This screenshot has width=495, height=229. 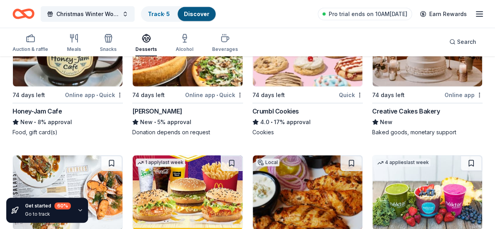 What do you see at coordinates (63, 206) in the screenshot?
I see `div: 60 %` at bounding box center [63, 206].